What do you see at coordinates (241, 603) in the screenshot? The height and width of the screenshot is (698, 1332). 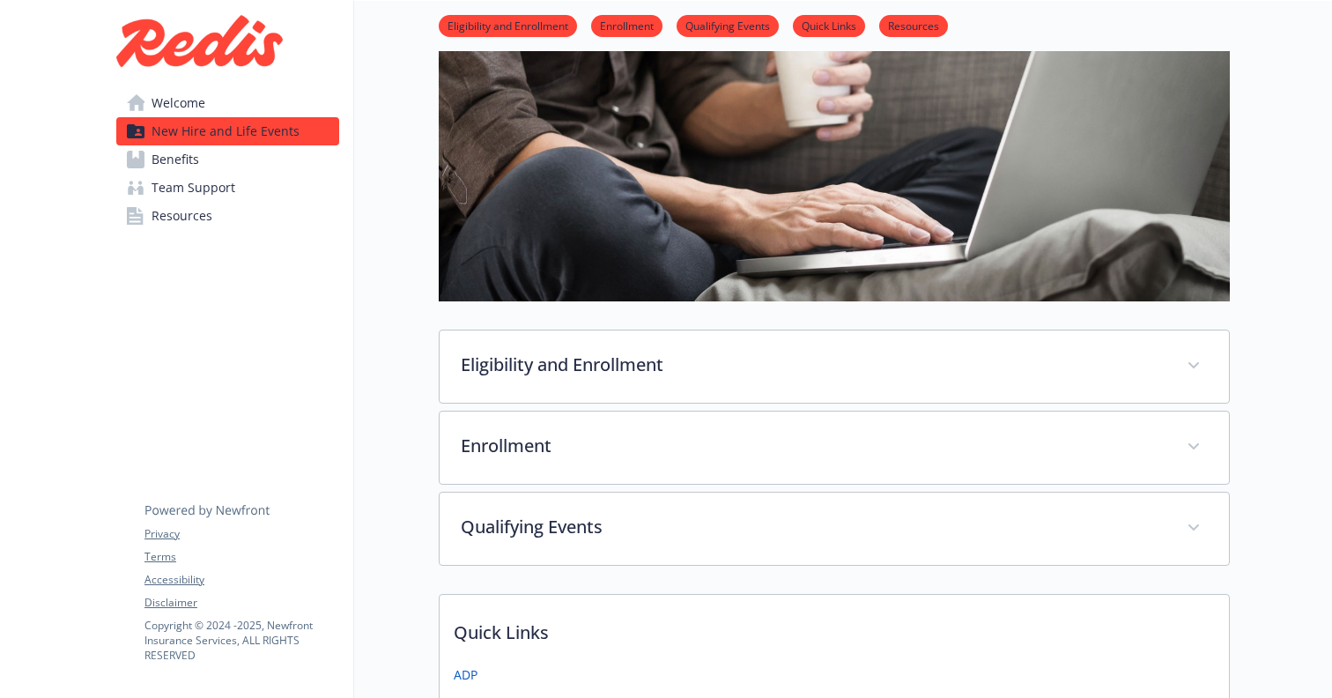 I see `a: Disclaimer` at bounding box center [241, 603].